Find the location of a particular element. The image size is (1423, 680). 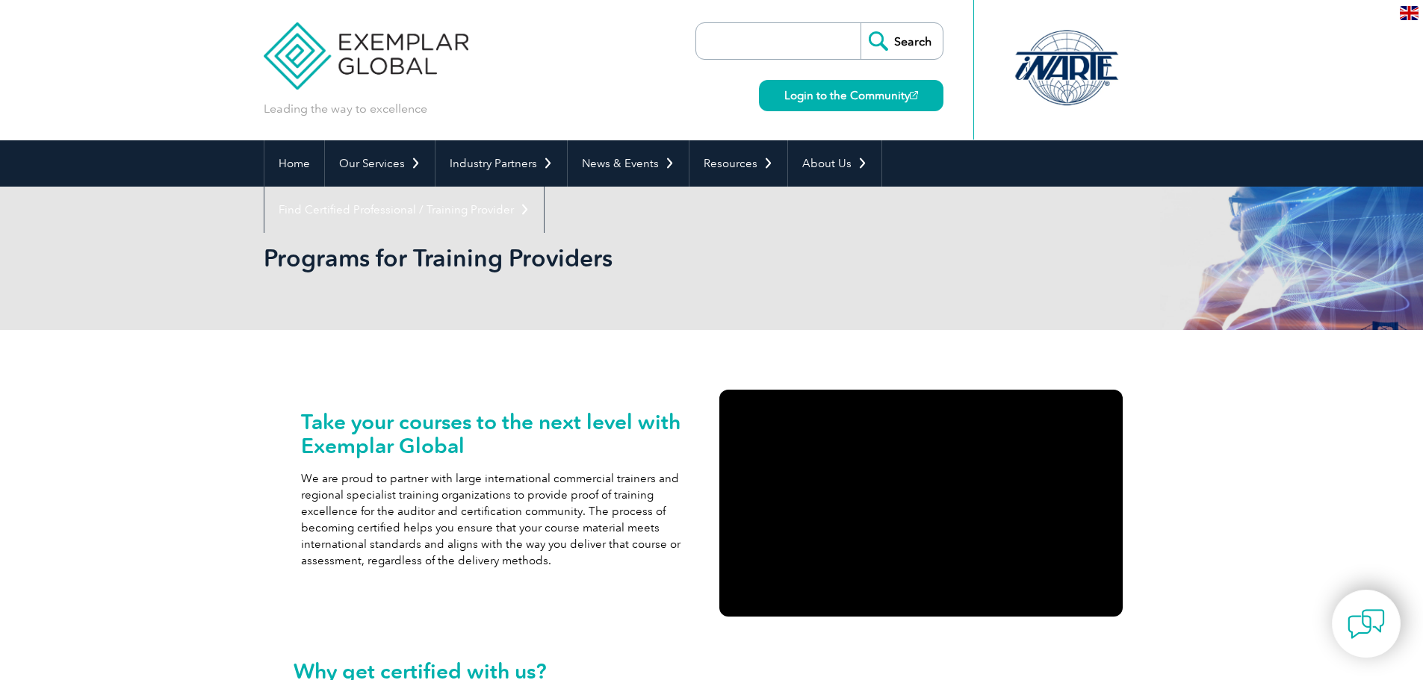

a: About Us is located at coordinates (834, 164).